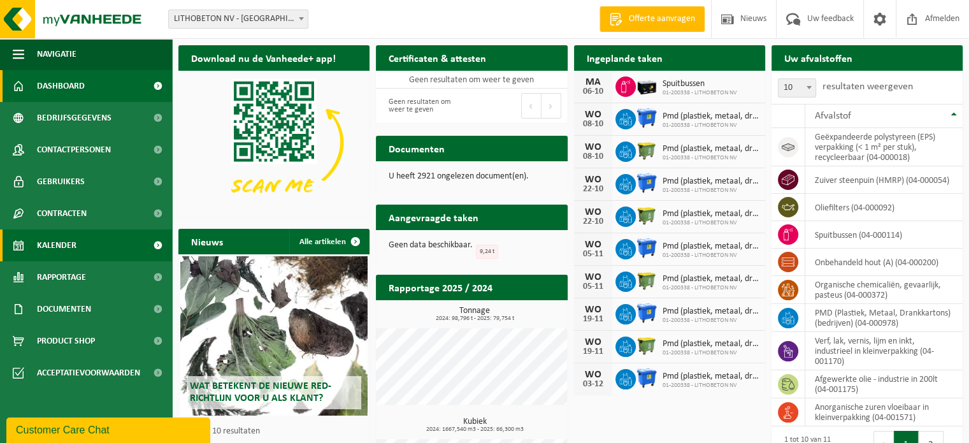 The width and height of the screenshot is (969, 443). Describe the element at coordinates (883, 180) in the screenshot. I see `td: zuiver steenpuin (HMRP) (04-000054)` at that location.